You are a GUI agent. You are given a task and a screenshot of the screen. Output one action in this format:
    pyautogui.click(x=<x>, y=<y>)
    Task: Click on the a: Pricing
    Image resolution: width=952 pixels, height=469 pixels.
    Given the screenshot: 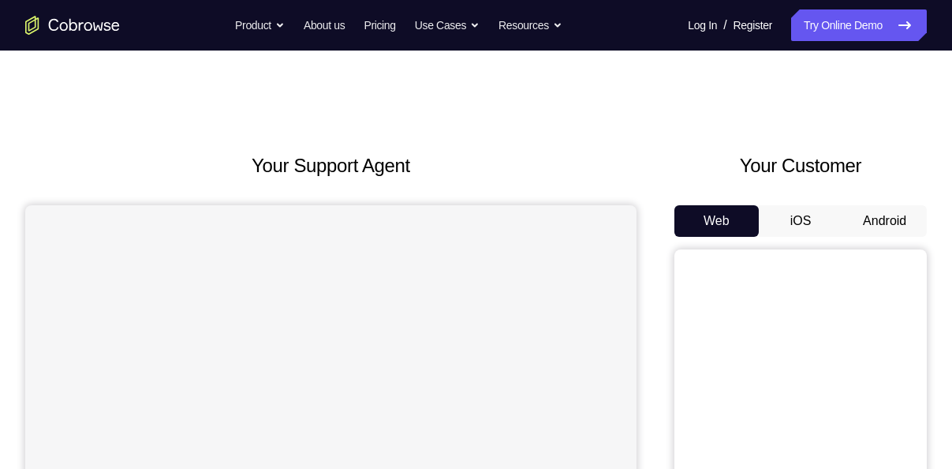 What is the action you would take?
    pyautogui.click(x=379, y=25)
    